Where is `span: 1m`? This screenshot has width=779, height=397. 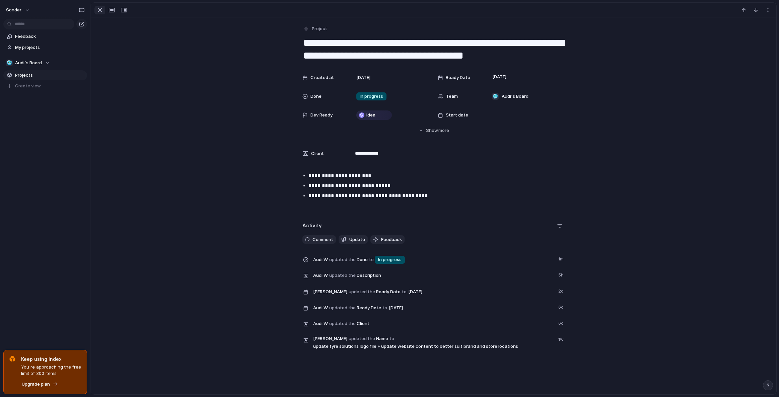
span: 1m is located at coordinates (562, 259).